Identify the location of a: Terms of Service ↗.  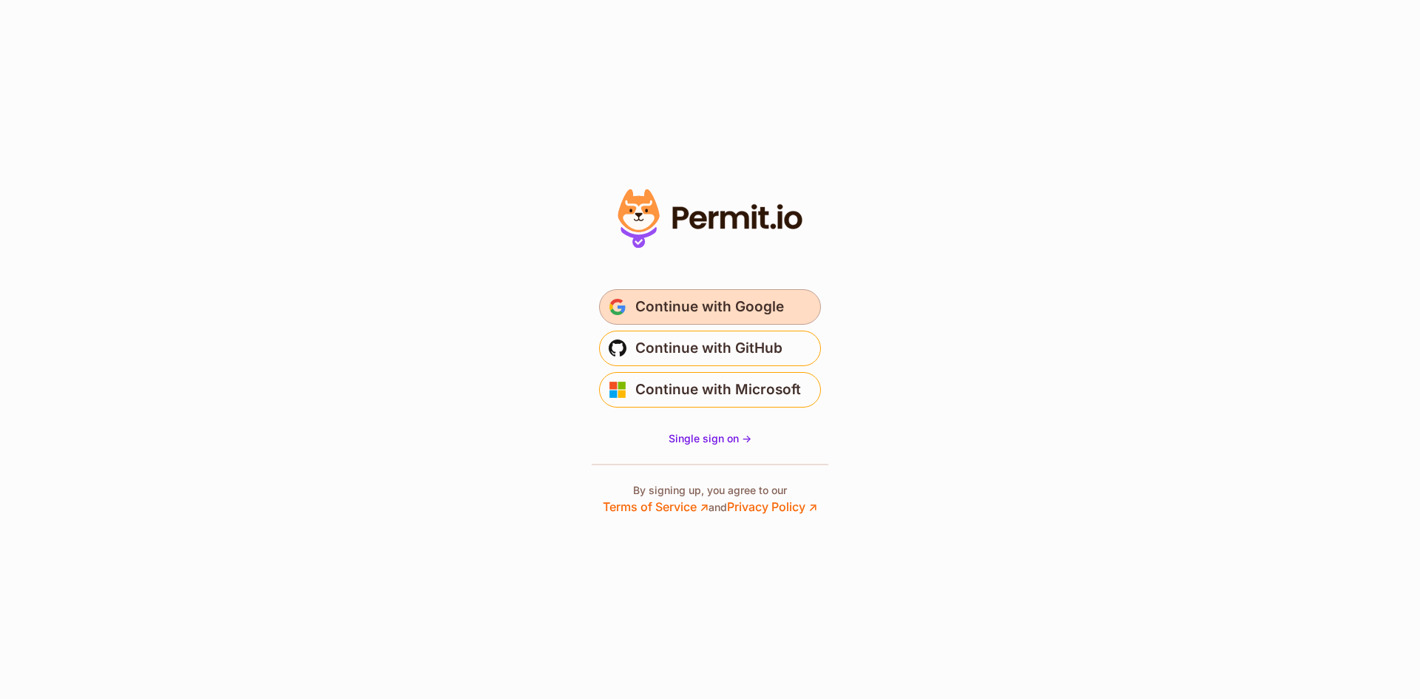
(655, 507).